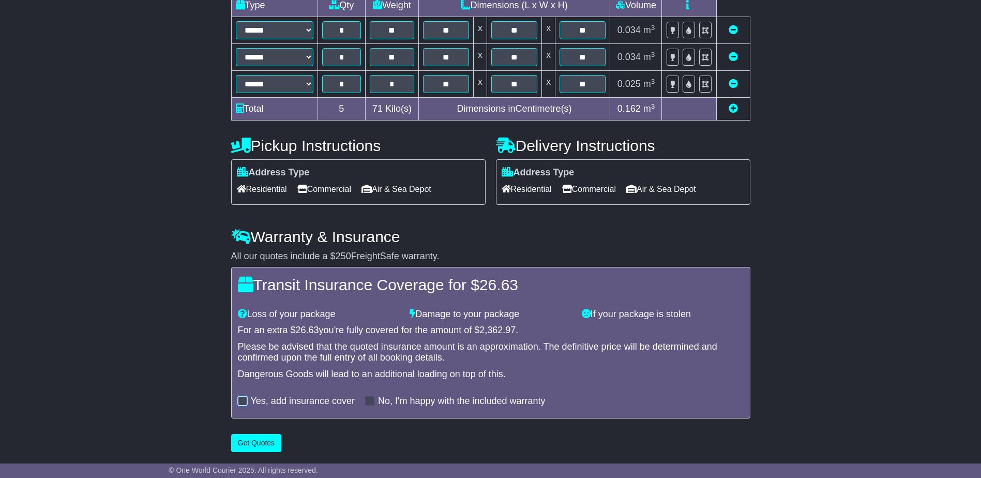 The image size is (981, 478). I want to click on label: Yes, add insurance cover, so click(303, 401).